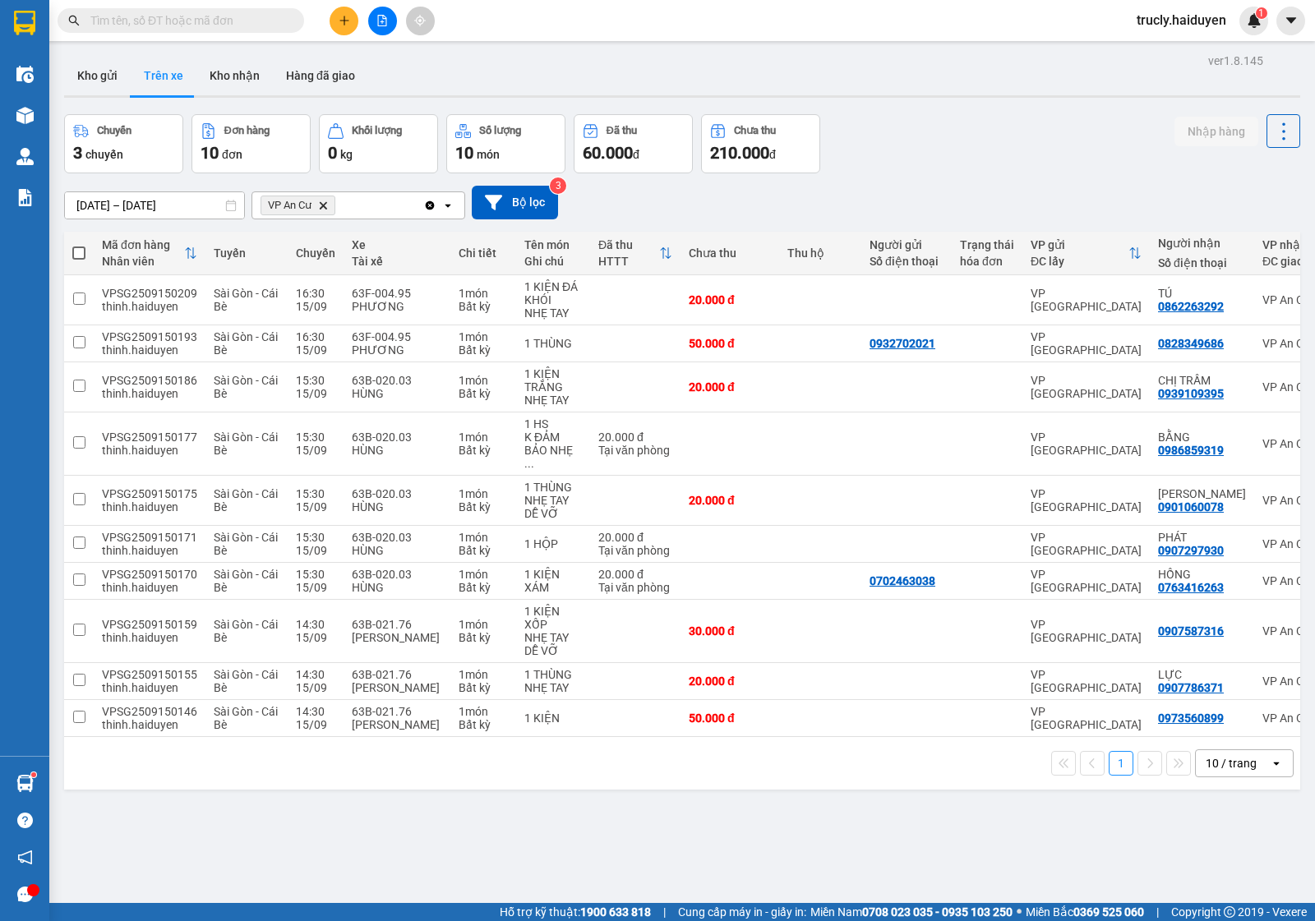 The image size is (1315, 921). I want to click on div: Mã đơn hàng, so click(143, 245).